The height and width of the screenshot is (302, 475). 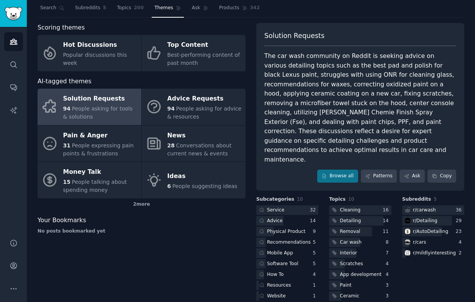 What do you see at coordinates (288, 210) in the screenshot?
I see `a: Service32` at bounding box center [288, 210].